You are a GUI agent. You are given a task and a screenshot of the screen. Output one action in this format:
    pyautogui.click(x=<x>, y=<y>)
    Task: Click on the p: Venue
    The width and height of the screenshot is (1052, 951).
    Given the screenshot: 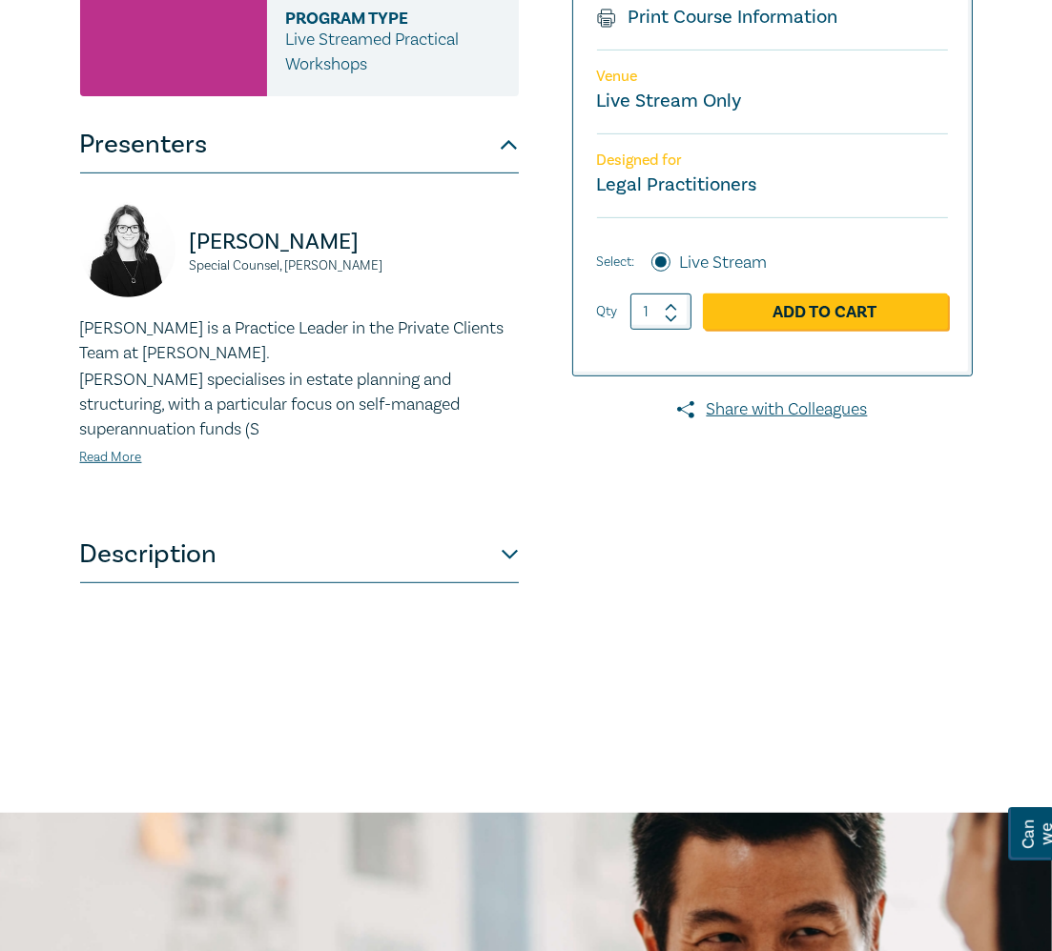 What is the action you would take?
    pyautogui.click(x=772, y=76)
    